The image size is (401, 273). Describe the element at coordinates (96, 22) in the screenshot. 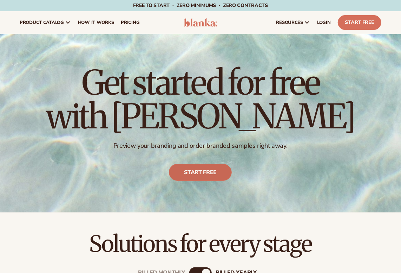

I see `span: How It Works` at that location.